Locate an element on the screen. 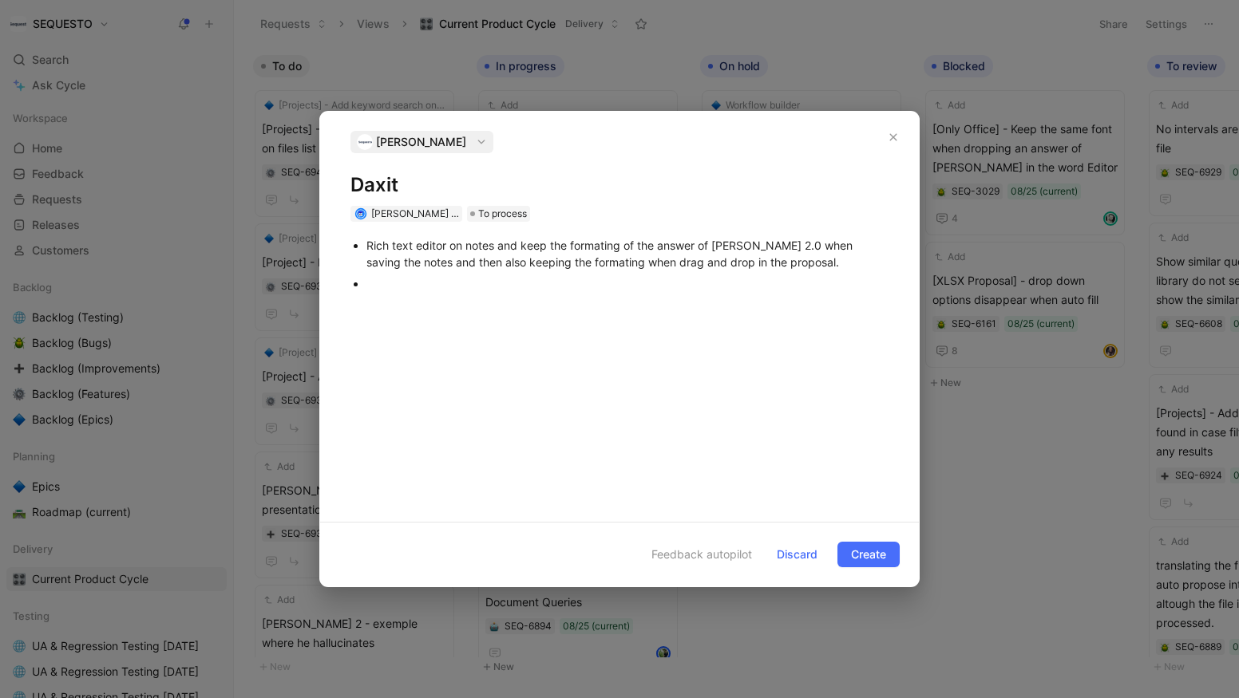 The width and height of the screenshot is (1239, 698). span: Feedback autopilot is located at coordinates (702, 555).